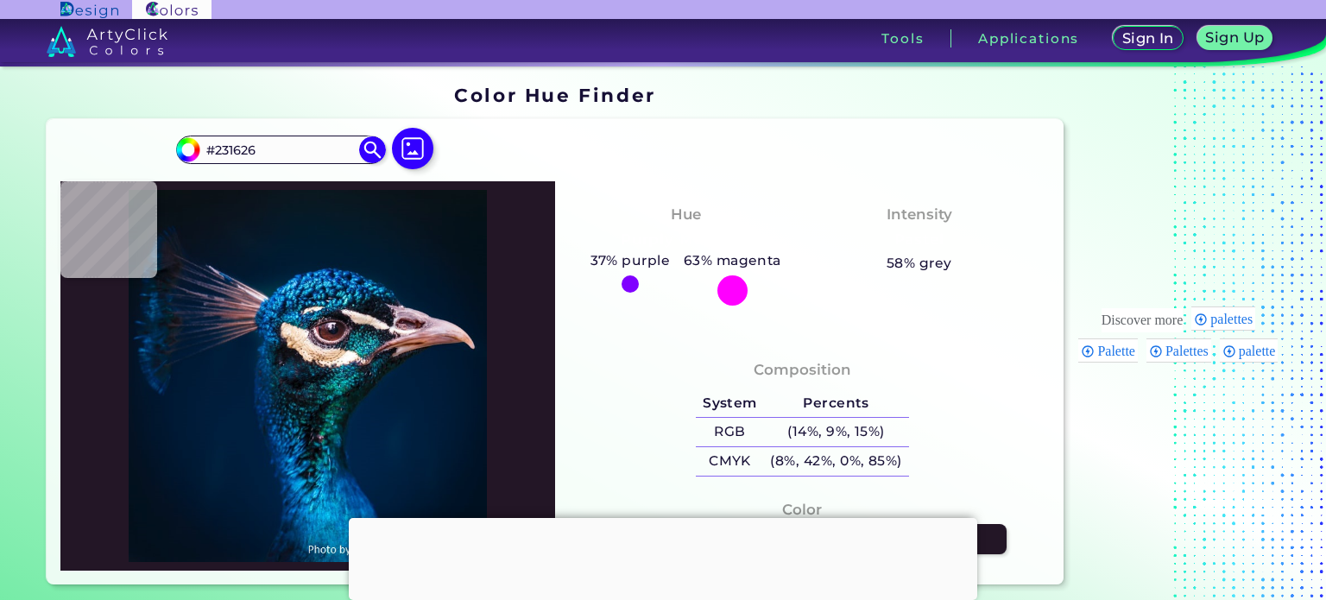 The width and height of the screenshot is (1326, 600). What do you see at coordinates (1223, 318) in the screenshot?
I see `div: palettes` at bounding box center [1223, 318].